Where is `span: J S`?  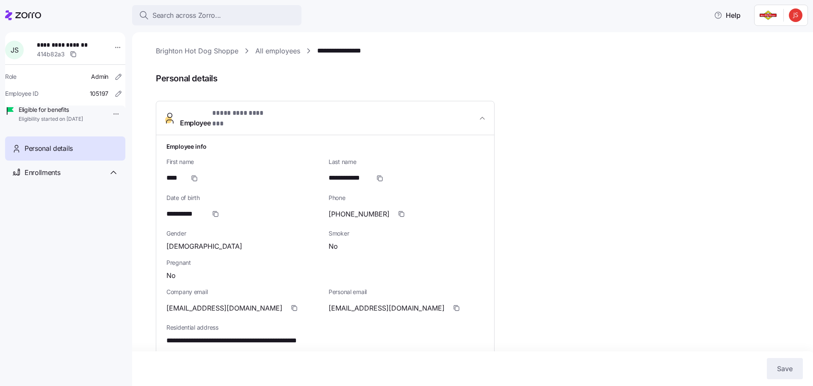
span: J S is located at coordinates (14, 50).